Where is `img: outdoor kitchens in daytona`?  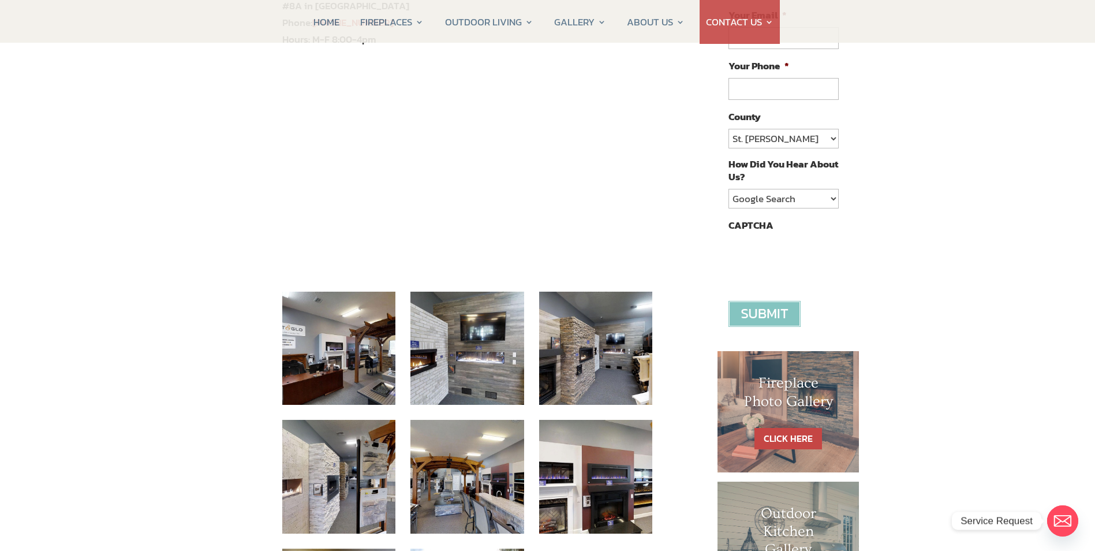
img: outdoor kitchens in daytona is located at coordinates (467, 476).